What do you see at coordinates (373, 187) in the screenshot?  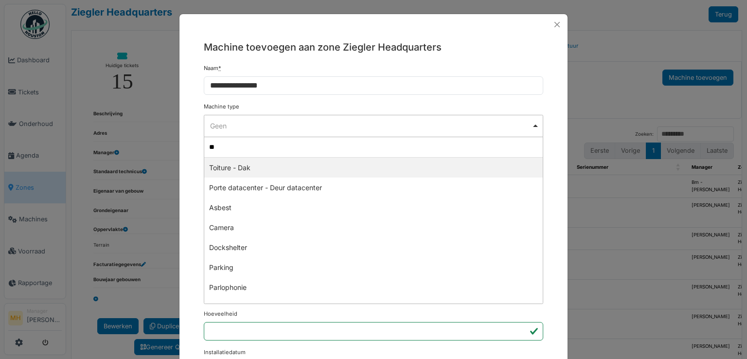 I see `div: Porte datacenter - Deur datacenter` at bounding box center [373, 187].